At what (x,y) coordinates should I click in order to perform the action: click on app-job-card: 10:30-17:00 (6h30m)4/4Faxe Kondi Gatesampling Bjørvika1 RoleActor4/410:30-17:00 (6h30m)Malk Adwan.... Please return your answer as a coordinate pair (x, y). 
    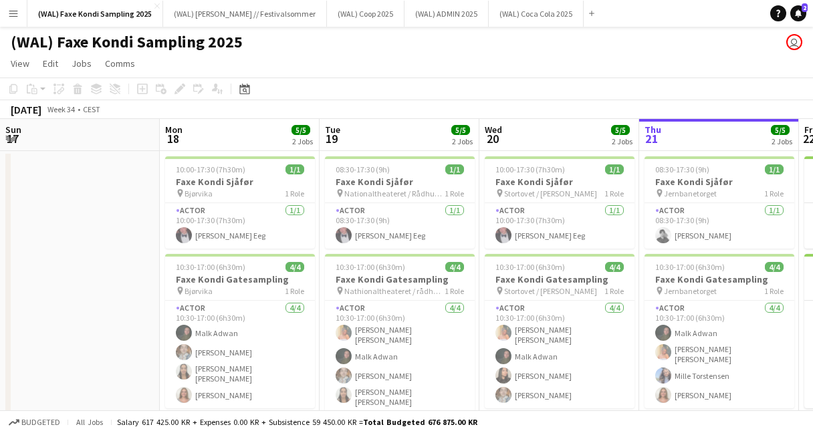
    Looking at the image, I should click on (240, 331).